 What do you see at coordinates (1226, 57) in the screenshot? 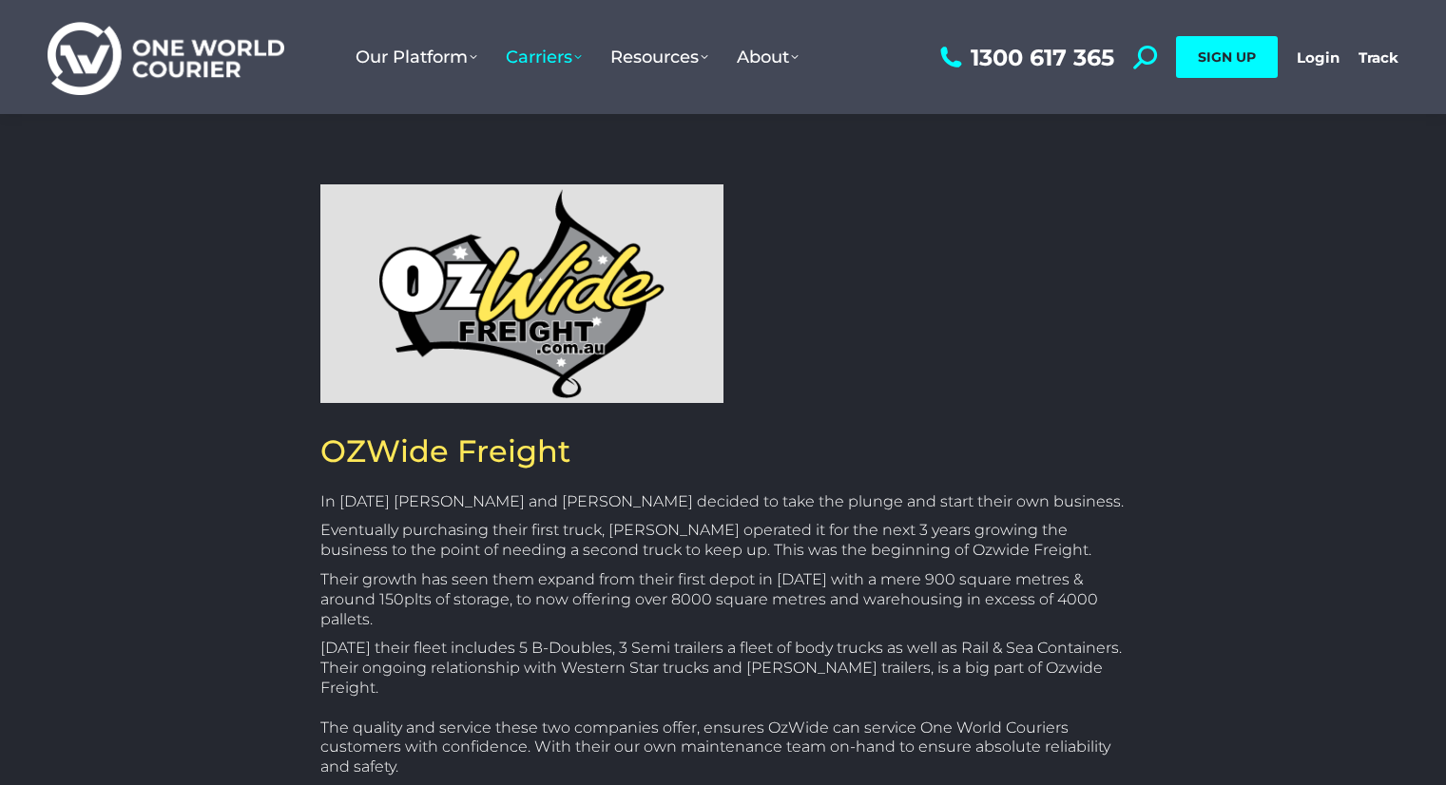
I see `a: SIGN UP` at bounding box center [1226, 57].